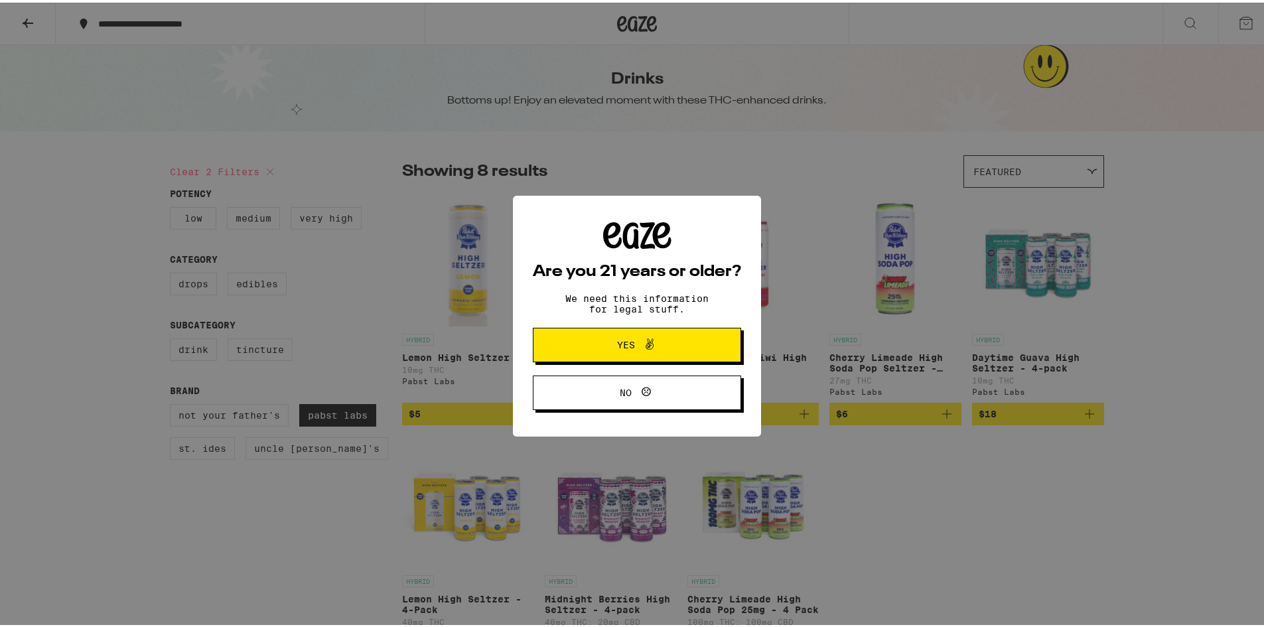  What do you see at coordinates (637, 390) in the screenshot?
I see `button: No` at bounding box center [637, 390].